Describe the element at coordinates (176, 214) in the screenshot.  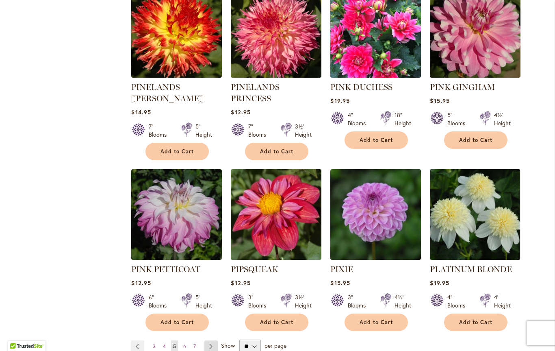
I see `img: Pink Petticoat` at that location.